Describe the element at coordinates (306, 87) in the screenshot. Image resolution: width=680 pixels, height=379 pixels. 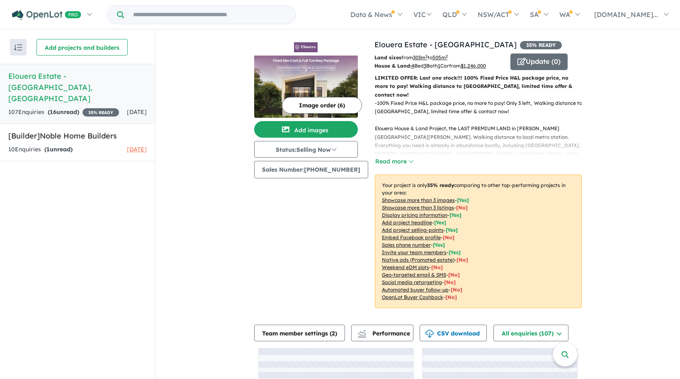
I see `img: Elouera Estate - Tallawong` at that location.